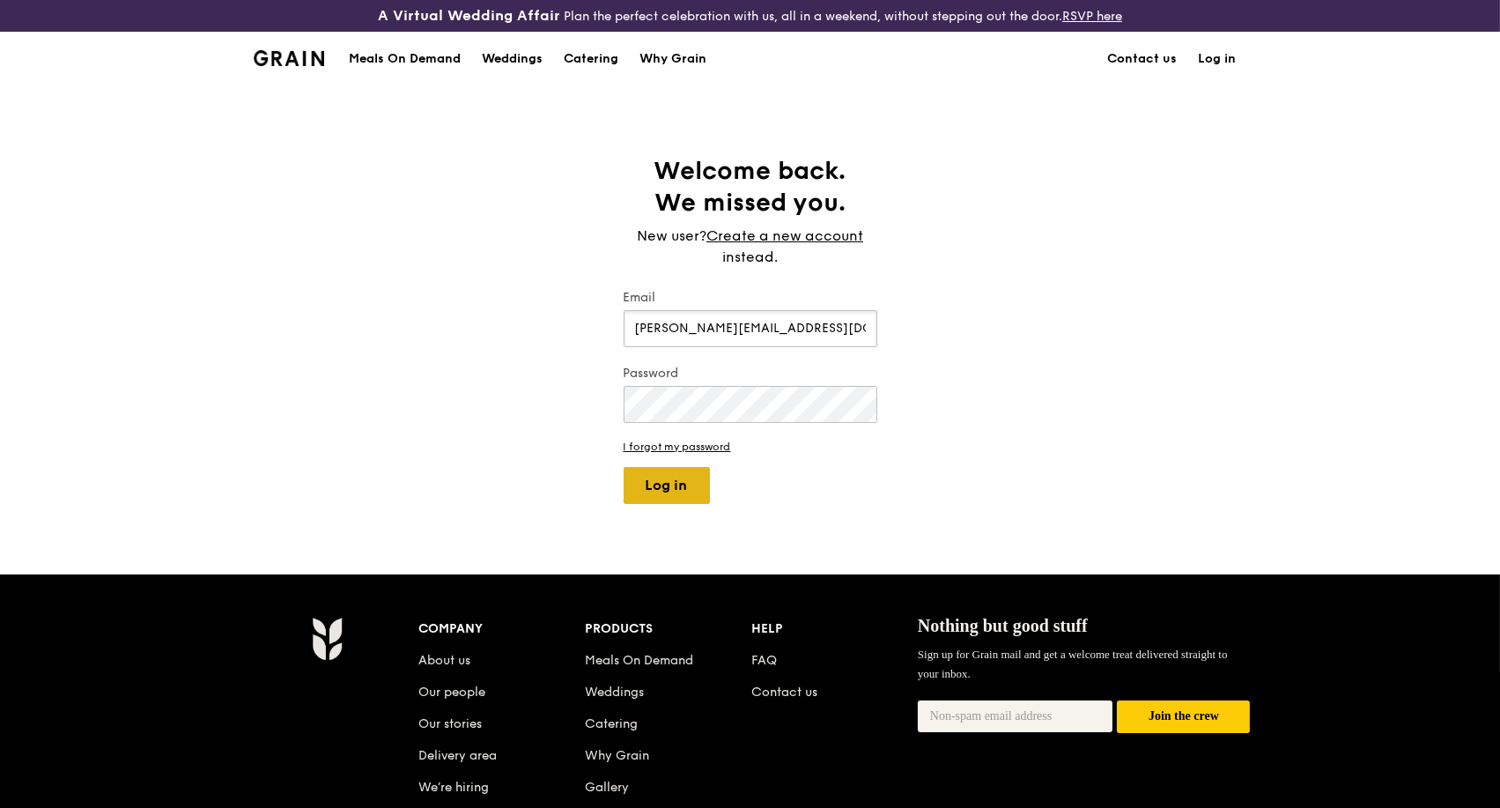 This screenshot has width=1500, height=808. Describe the element at coordinates (751, 447) in the screenshot. I see `a: I forgot my password` at that location.